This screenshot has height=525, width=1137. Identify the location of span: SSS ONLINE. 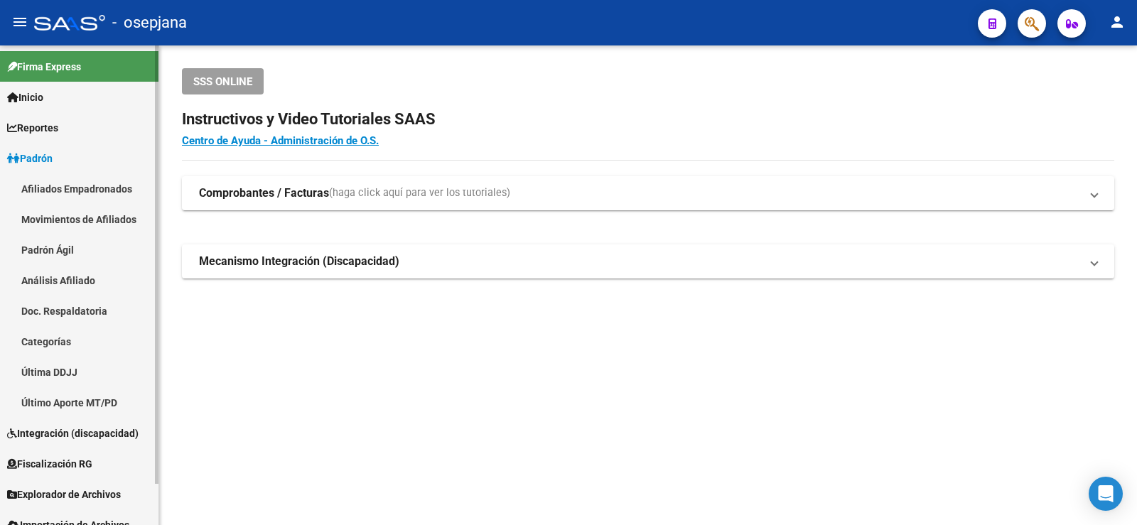
(222, 82).